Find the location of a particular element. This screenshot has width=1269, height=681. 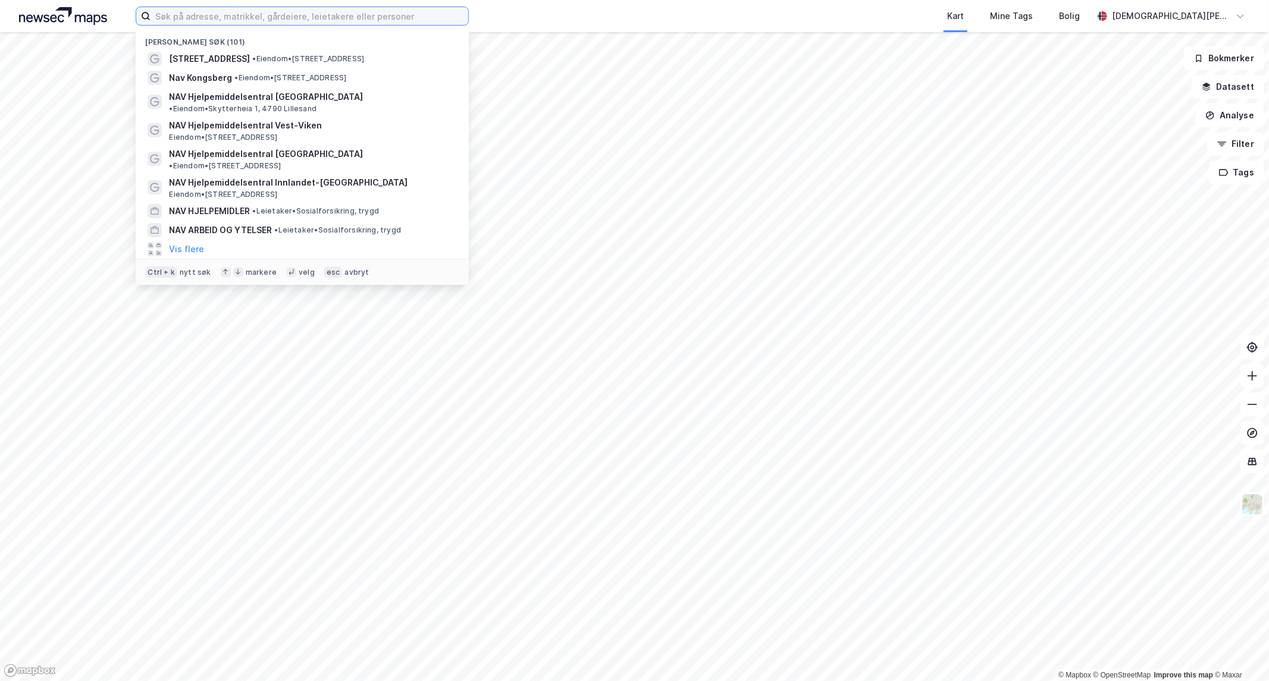

a: OpenStreetMap is located at coordinates (1122, 675).